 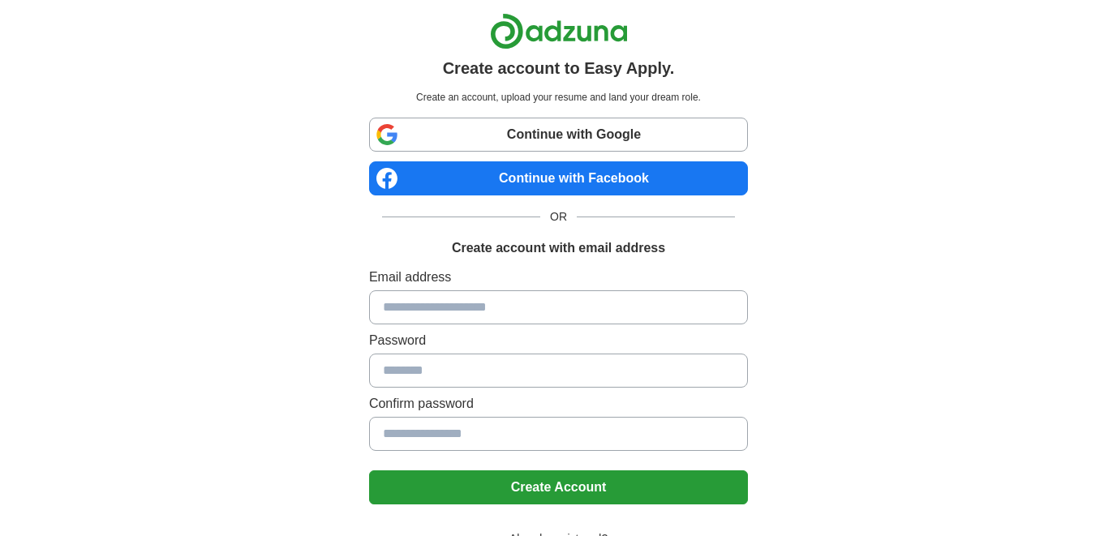 What do you see at coordinates (558, 97) in the screenshot?
I see `p: Create an account, upload your resume and land your dream role.` at bounding box center [558, 97].